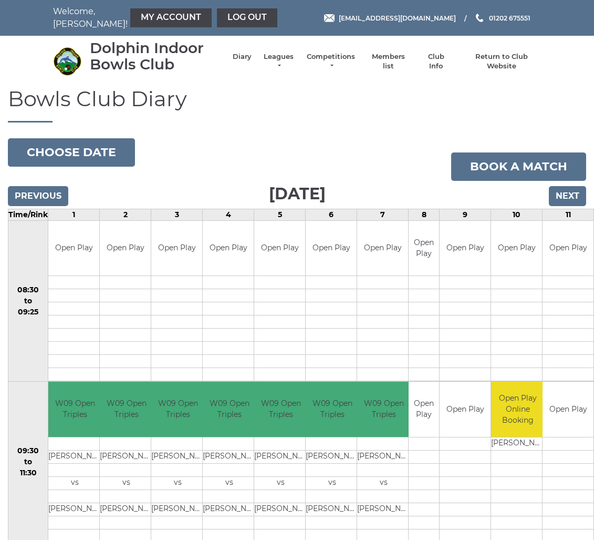 The height and width of the screenshot is (540, 594). Describe the element at coordinates (171, 18) in the screenshot. I see `a: My Account` at that location.